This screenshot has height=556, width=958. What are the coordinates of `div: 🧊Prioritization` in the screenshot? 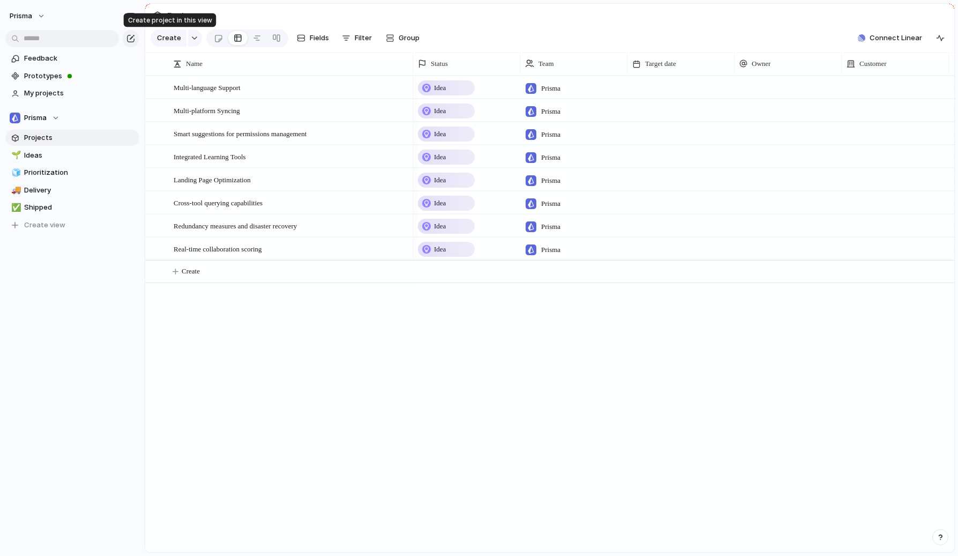 It's located at (72, 173).